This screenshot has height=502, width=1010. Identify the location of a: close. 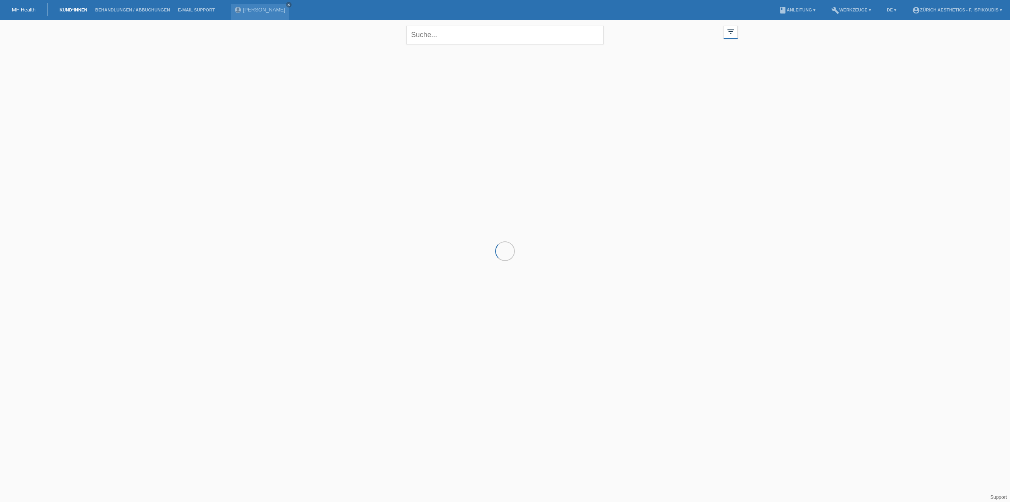
(289, 5).